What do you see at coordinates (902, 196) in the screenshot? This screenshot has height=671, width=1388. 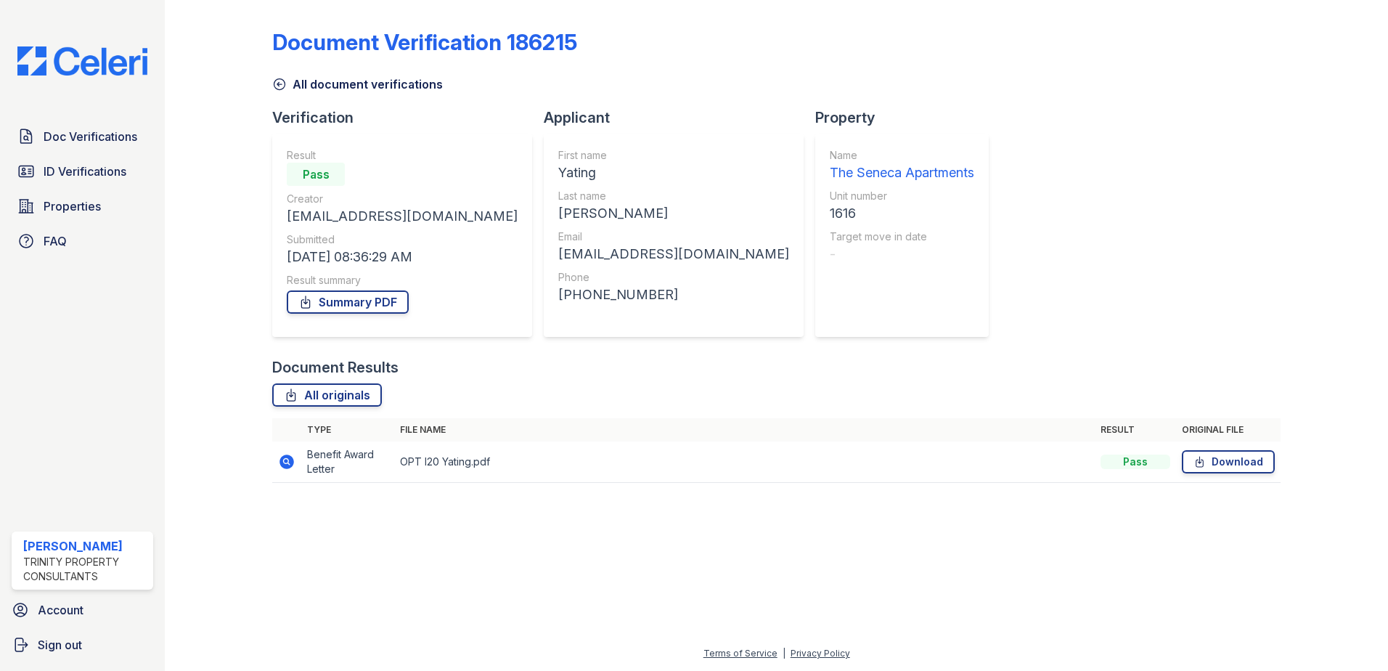 I see `div: Unit number` at bounding box center [902, 196].